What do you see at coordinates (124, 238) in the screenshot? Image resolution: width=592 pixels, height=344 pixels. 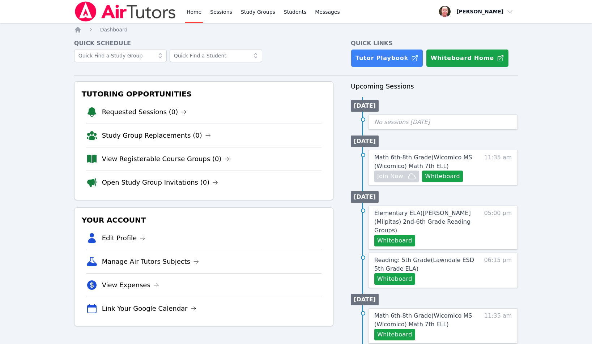 I see `a: Edit Profile` at bounding box center [124, 238].